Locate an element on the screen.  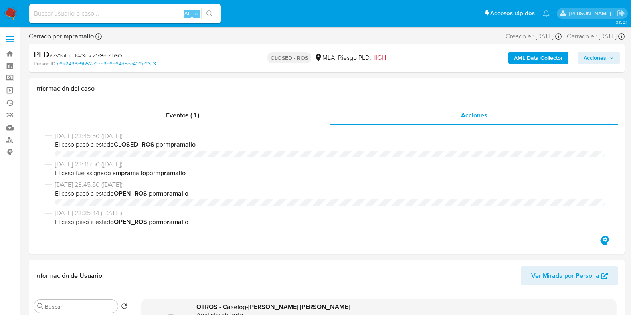
h1: Información de Usuario is located at coordinates (69, 276).